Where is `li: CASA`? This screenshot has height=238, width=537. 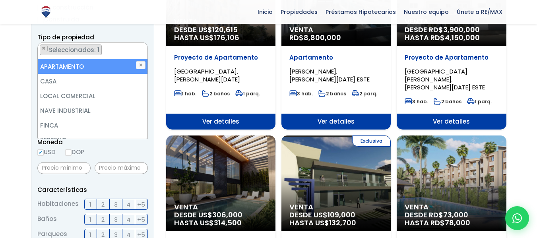 li: CASA is located at coordinates (93, 81).